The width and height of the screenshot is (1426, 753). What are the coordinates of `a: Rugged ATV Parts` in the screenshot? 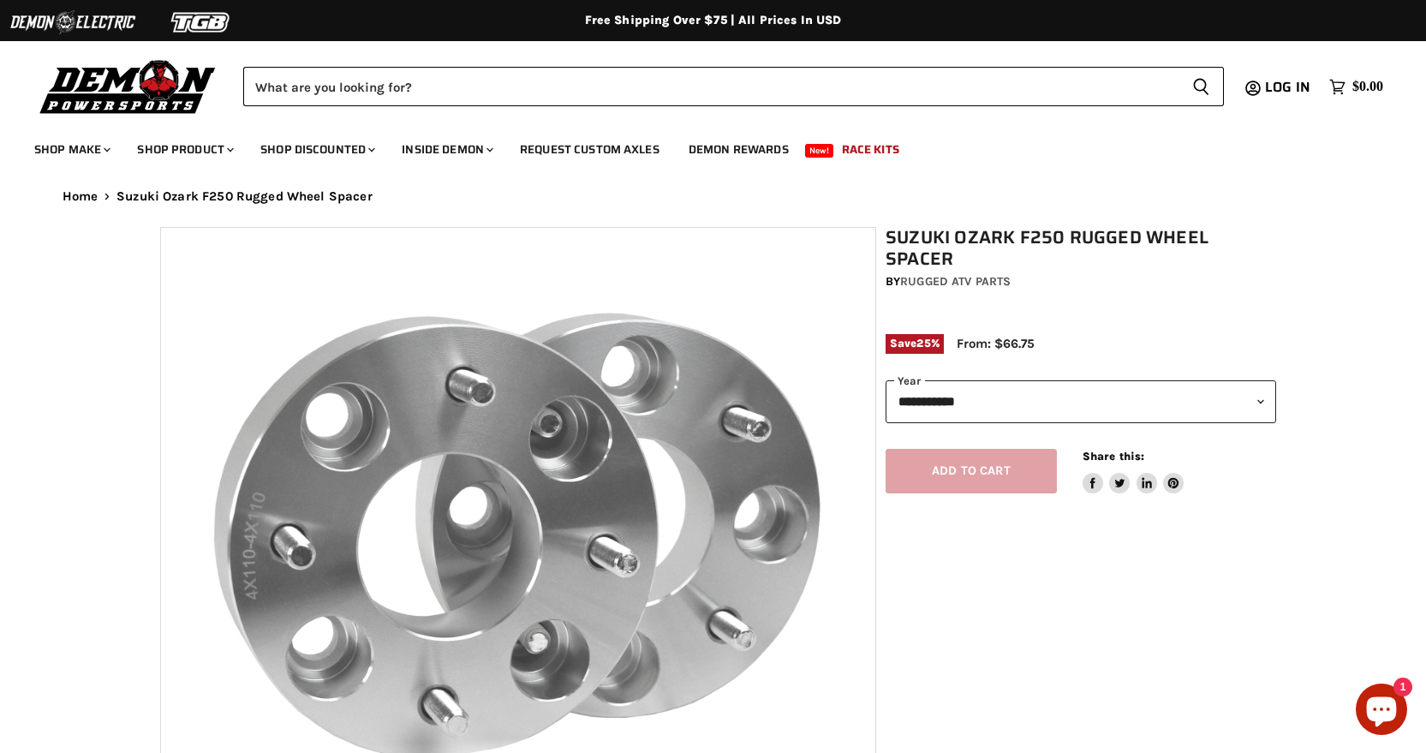 It's located at (955, 281).